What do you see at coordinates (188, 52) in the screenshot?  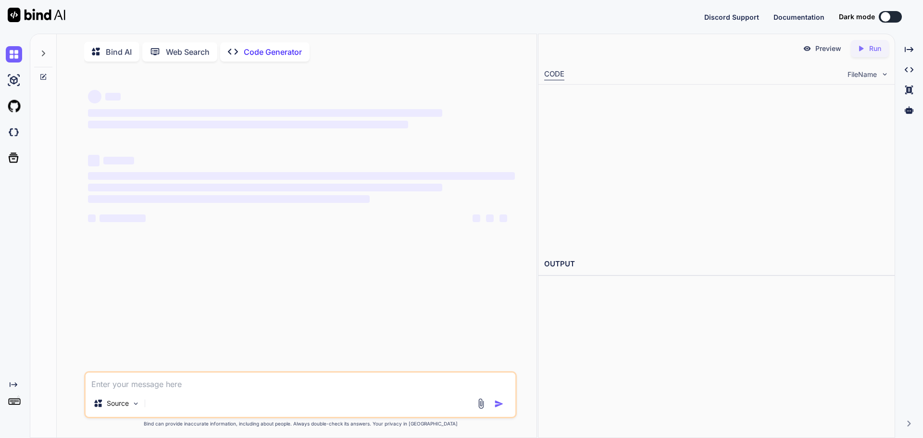 I see `p: Web Search` at bounding box center [188, 52].